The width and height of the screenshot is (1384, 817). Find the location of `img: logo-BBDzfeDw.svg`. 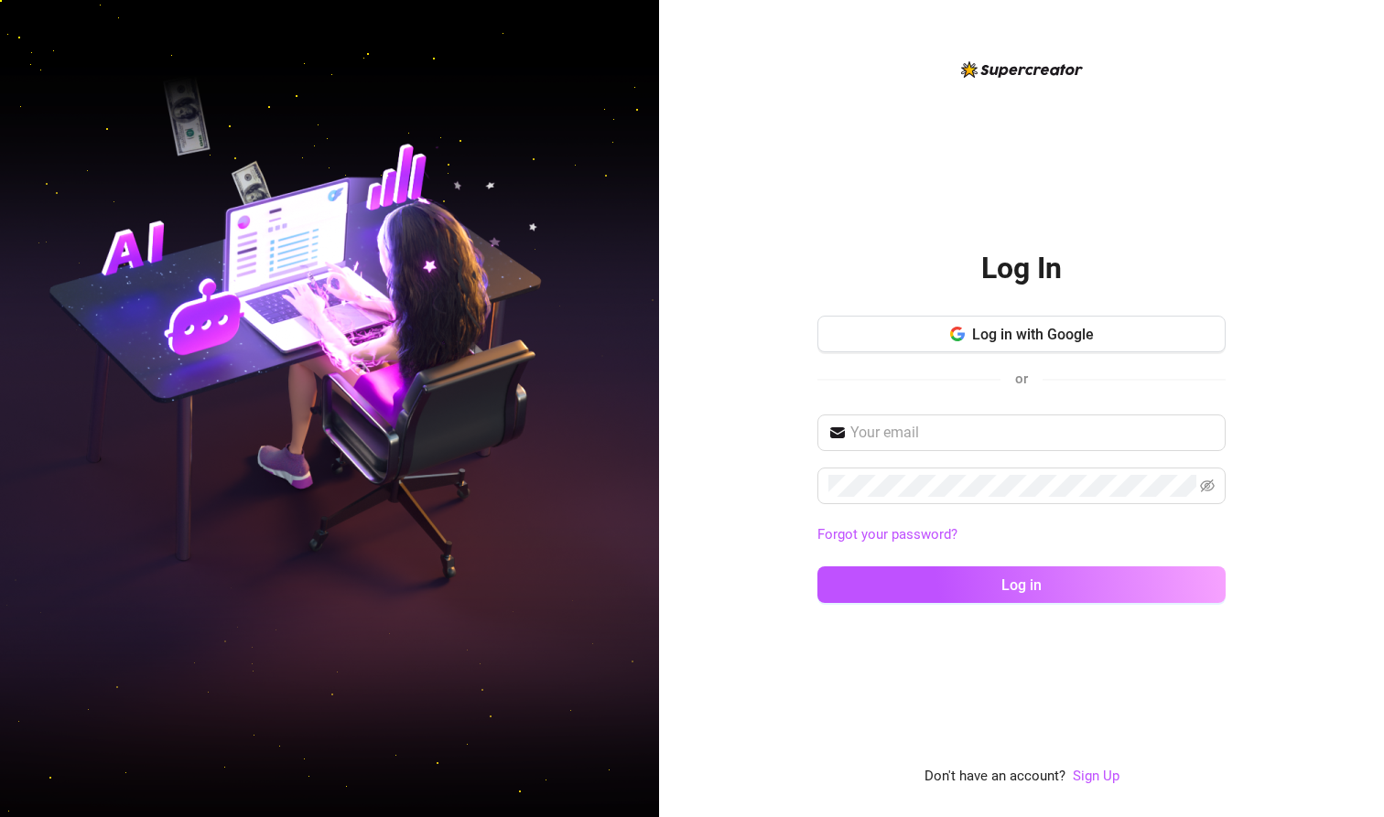

img: logo-BBDzfeDw.svg is located at coordinates (1022, 70).